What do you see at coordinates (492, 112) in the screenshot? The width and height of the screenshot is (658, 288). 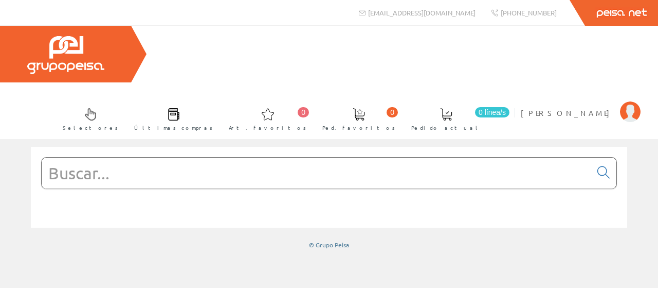 I see `span: 0 línea/s` at bounding box center [492, 112].